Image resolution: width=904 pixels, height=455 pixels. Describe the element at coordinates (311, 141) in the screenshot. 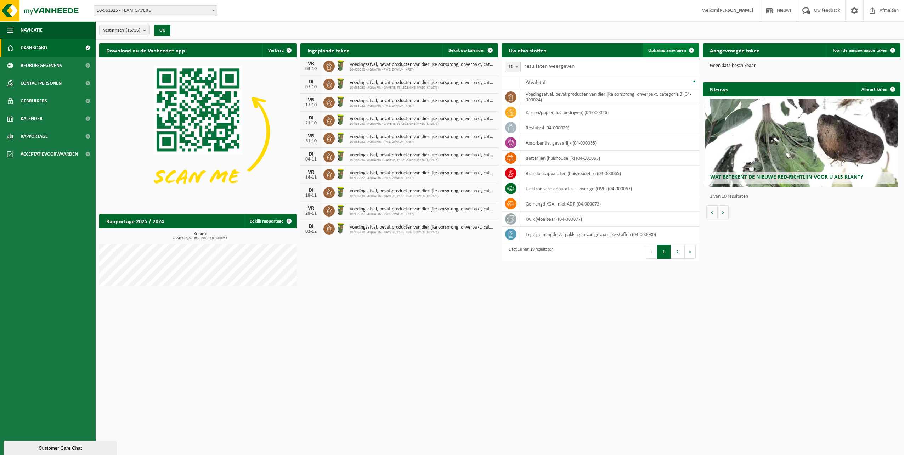

I see `div: 31-10` at that location.